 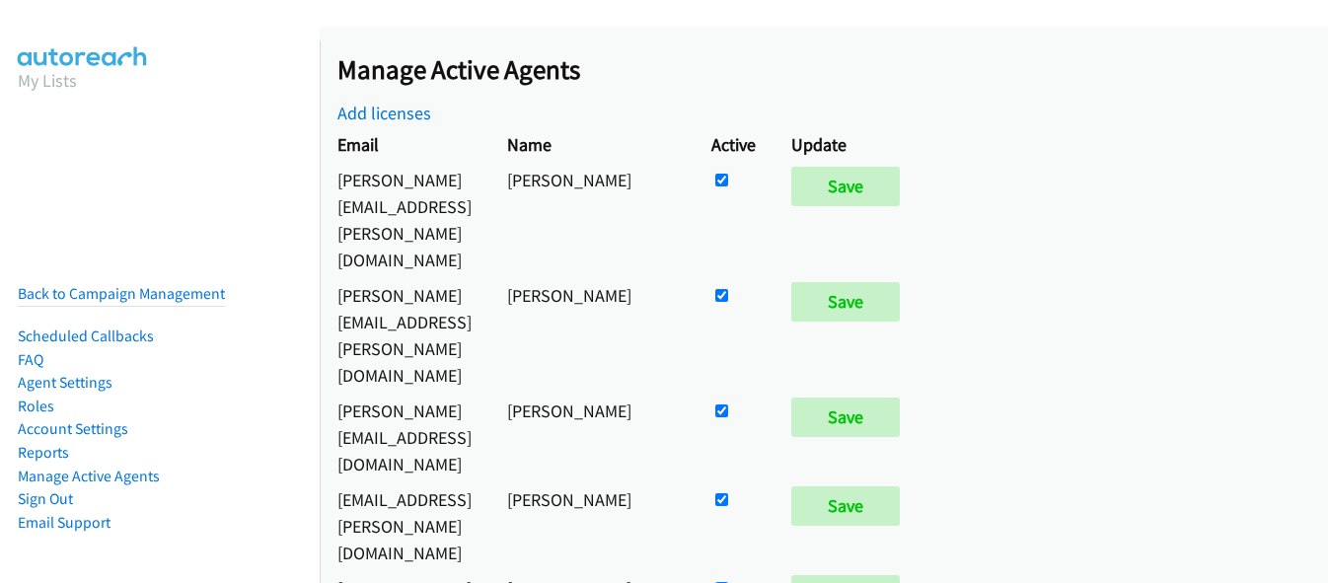 What do you see at coordinates (89, 476) in the screenshot?
I see `a: Manage Active Agents` at bounding box center [89, 476].